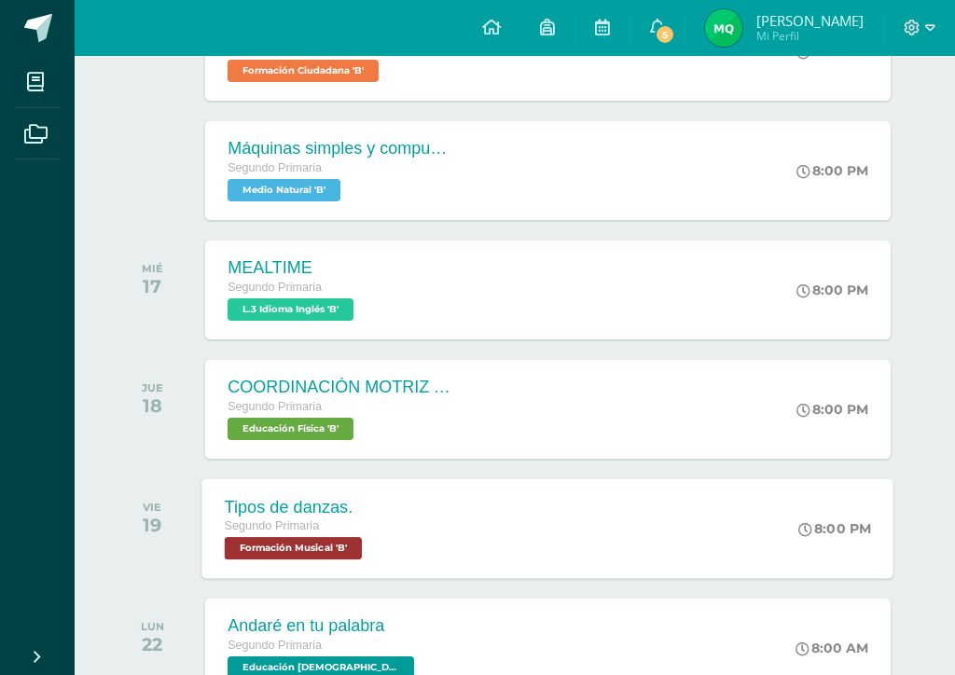  Describe the element at coordinates (293, 548) in the screenshot. I see `span: Formación Musical 'B'` at that location.